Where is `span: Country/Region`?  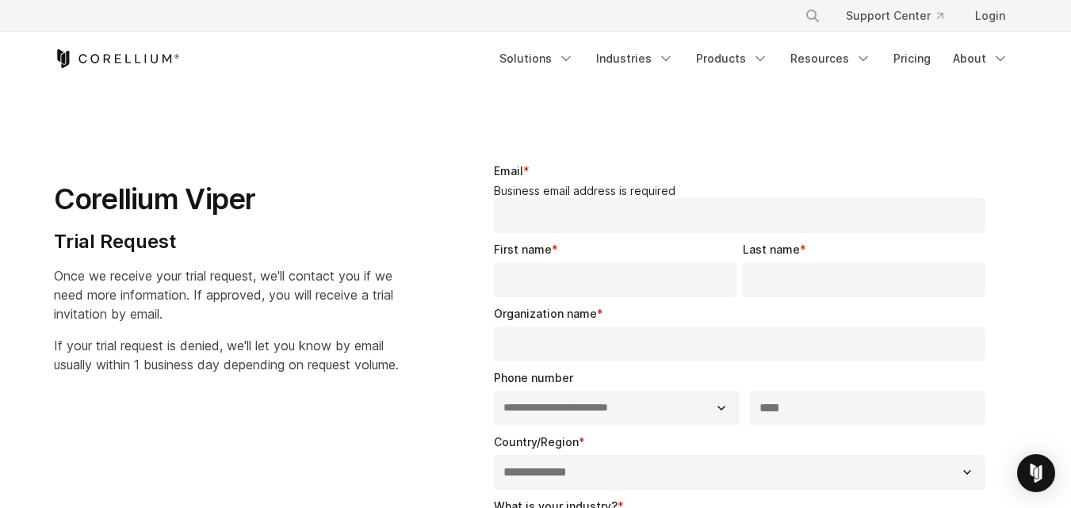 span: Country/Region is located at coordinates (536, 441).